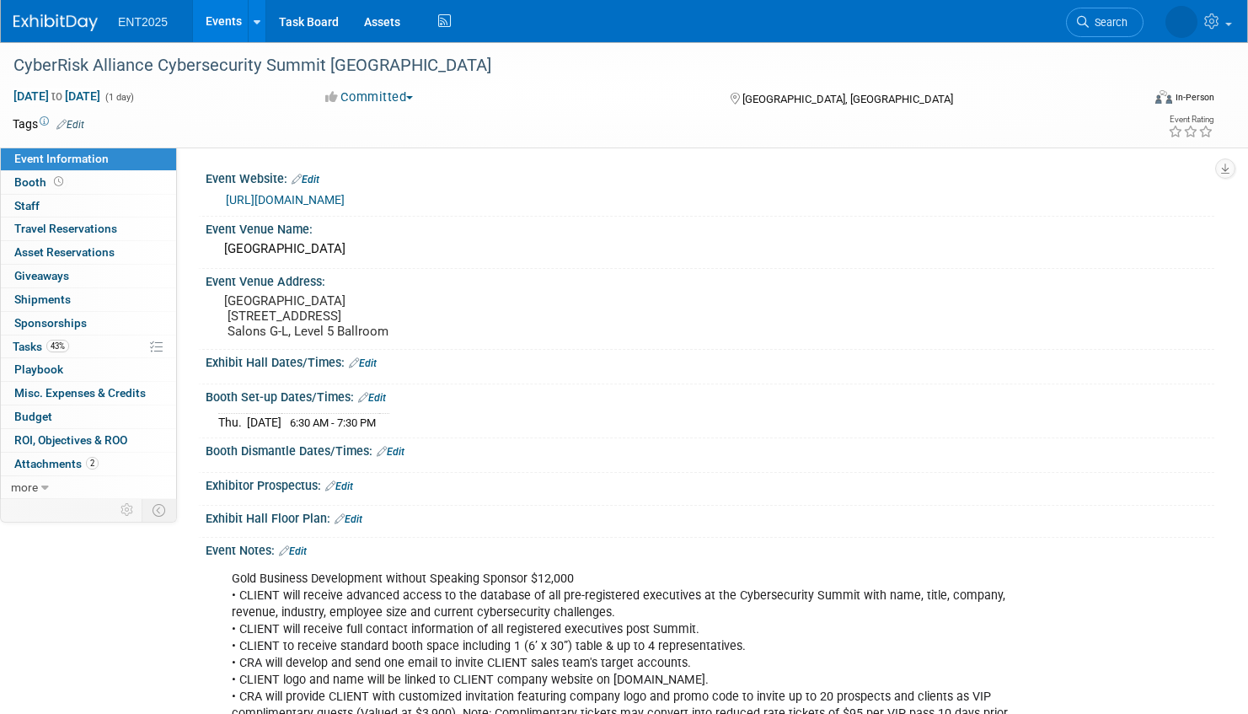 This screenshot has width=1248, height=714. Describe the element at coordinates (66, 228) in the screenshot. I see `span: Travel Reservations` at that location.